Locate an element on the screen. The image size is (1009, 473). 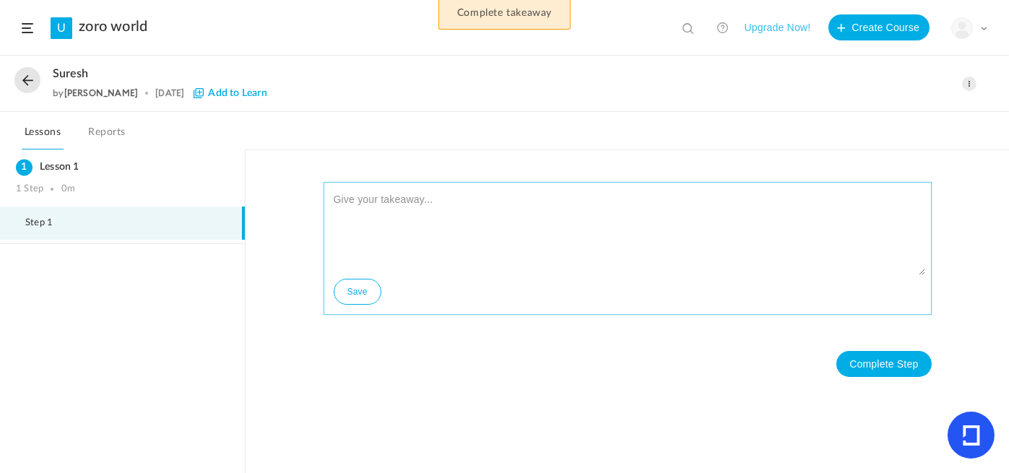
a: Lessons is located at coordinates (43, 137).